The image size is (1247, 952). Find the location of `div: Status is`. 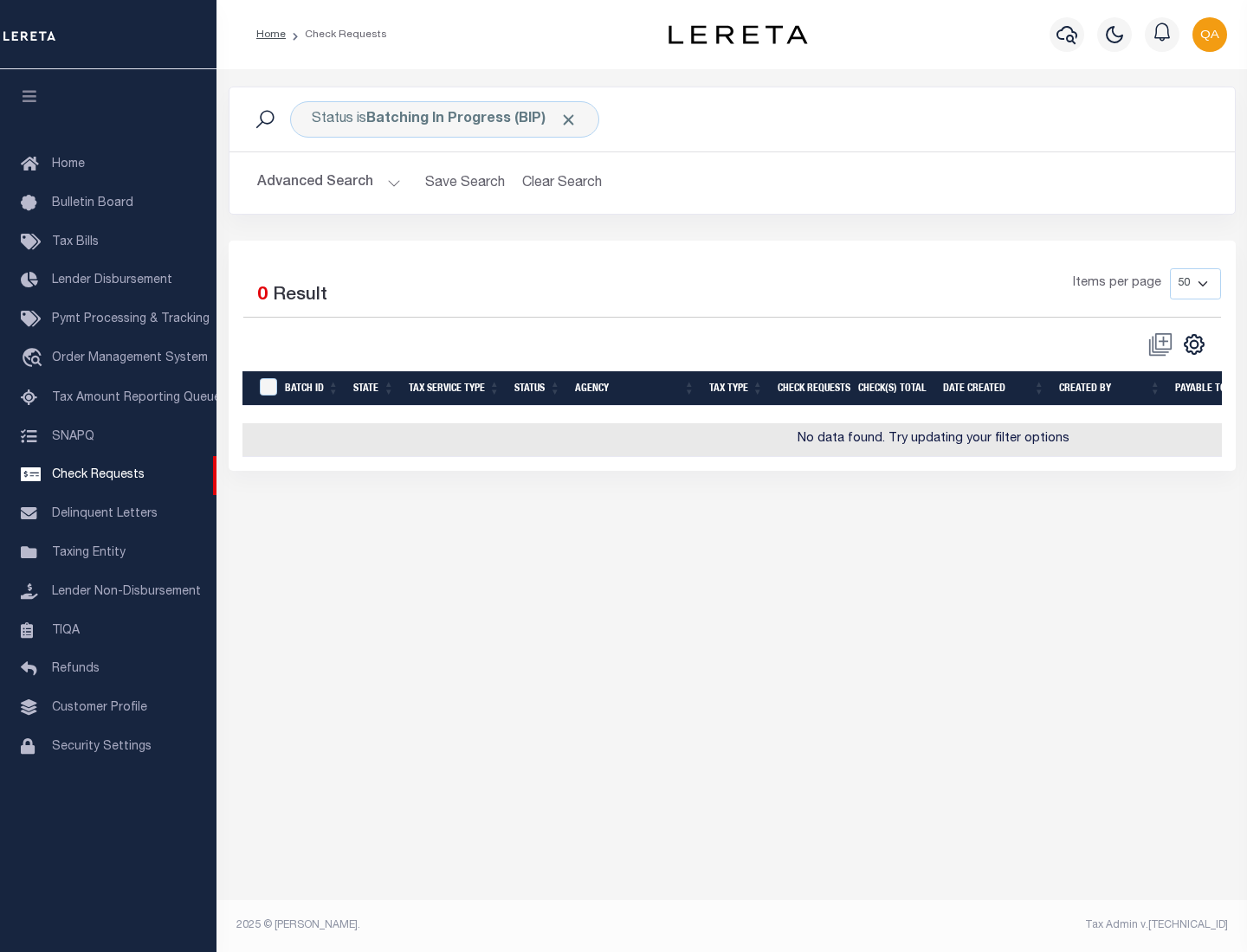

div: Status is is located at coordinates (444, 120).